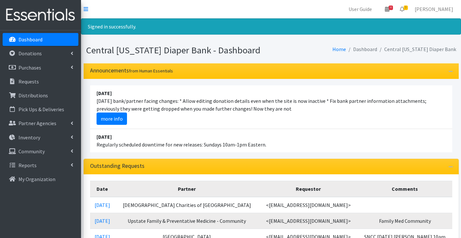  I want to click on th: Partner, so click(187, 189).